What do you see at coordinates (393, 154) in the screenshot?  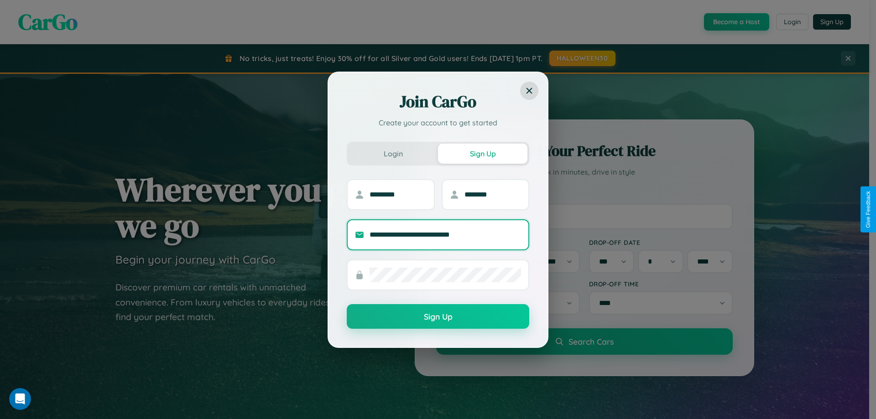 I see `button: Login` at bounding box center [393, 154].